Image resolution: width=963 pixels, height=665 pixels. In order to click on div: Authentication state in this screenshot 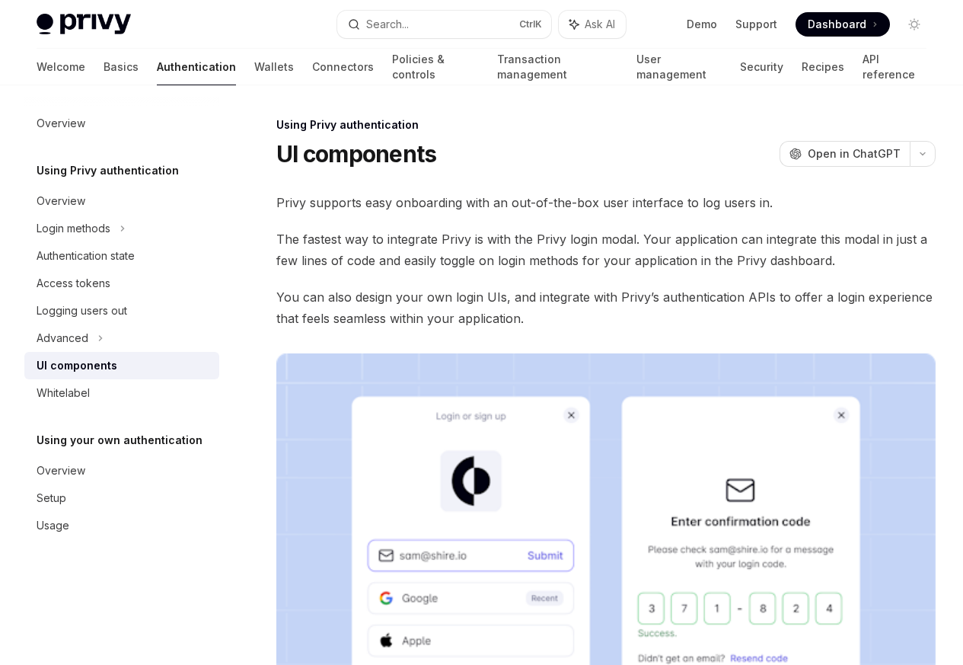, I will do `click(85, 256)`.